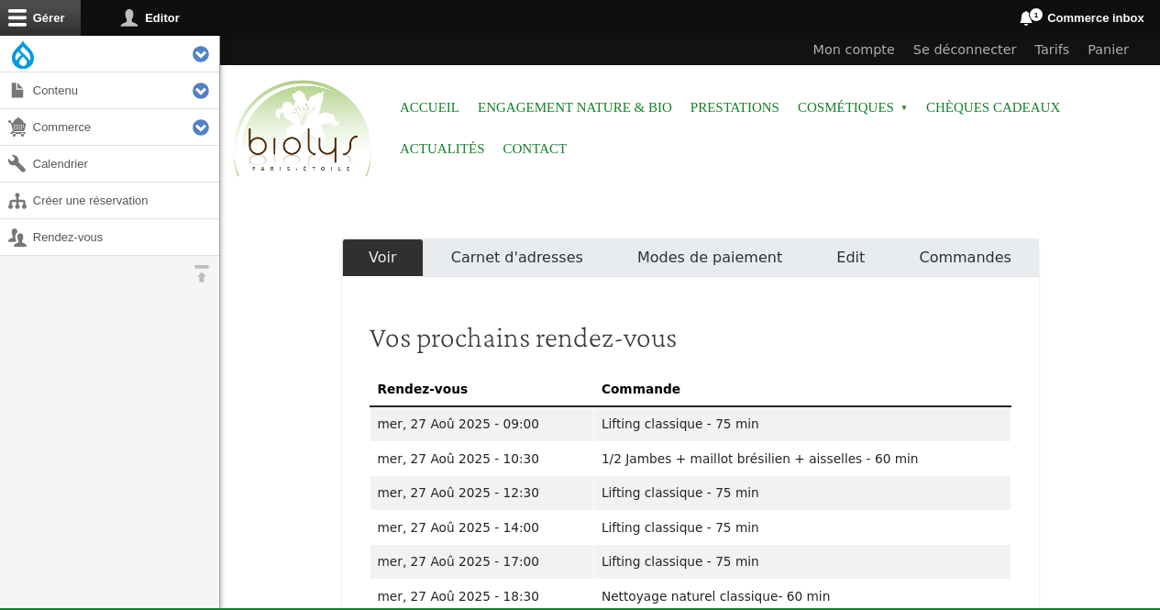 The image size is (1160, 610). Describe the element at coordinates (516, 258) in the screenshot. I see `a: Carnet d'adresses` at that location.